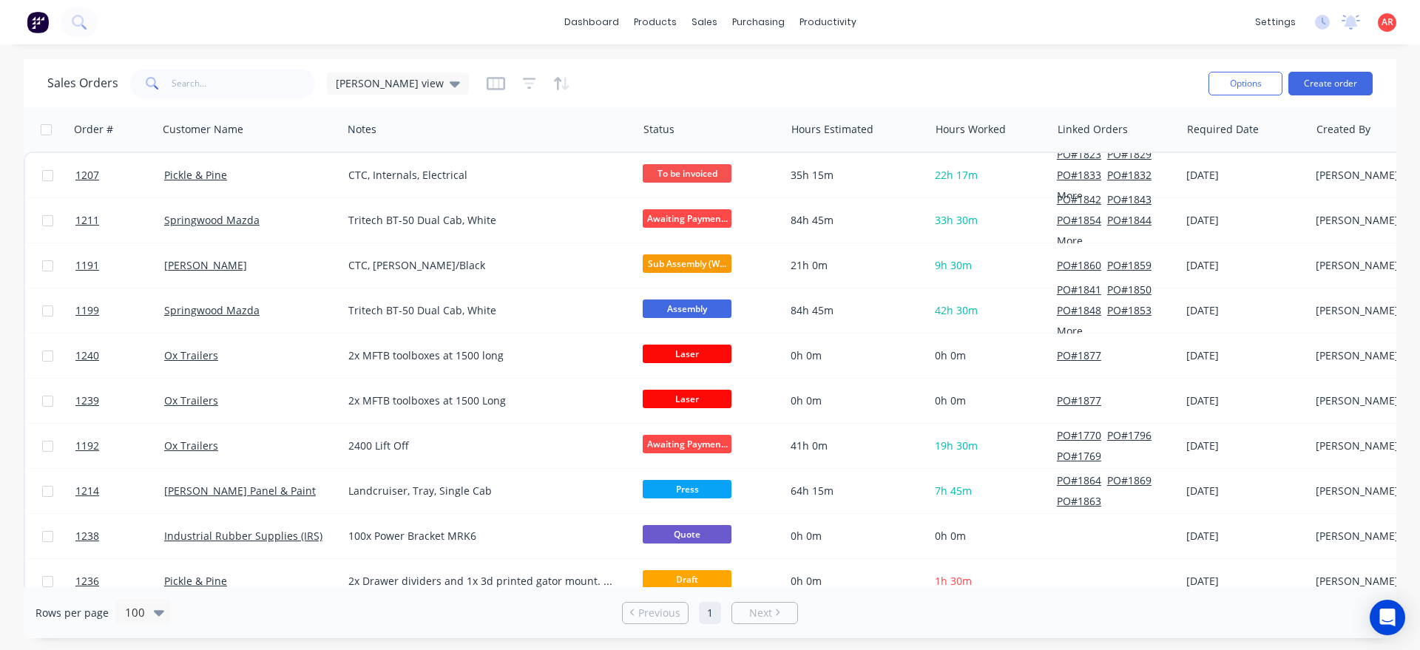 Image resolution: width=1420 pixels, height=650 pixels. What do you see at coordinates (87, 401) in the screenshot?
I see `span: 1239` at bounding box center [87, 401].